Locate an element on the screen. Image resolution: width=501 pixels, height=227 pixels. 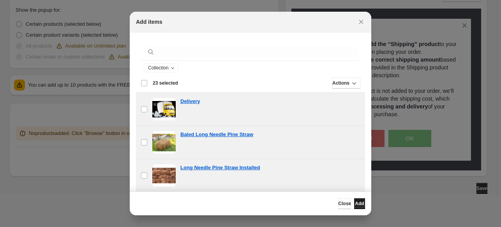
p: Long Needle Pine Straw Installed is located at coordinates (220, 168).